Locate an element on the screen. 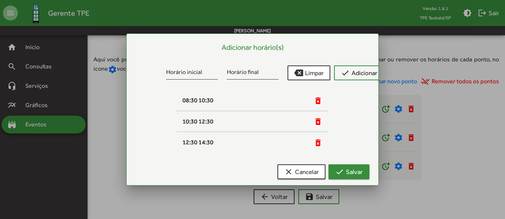  mat-icon: clear is located at coordinates (288, 172).